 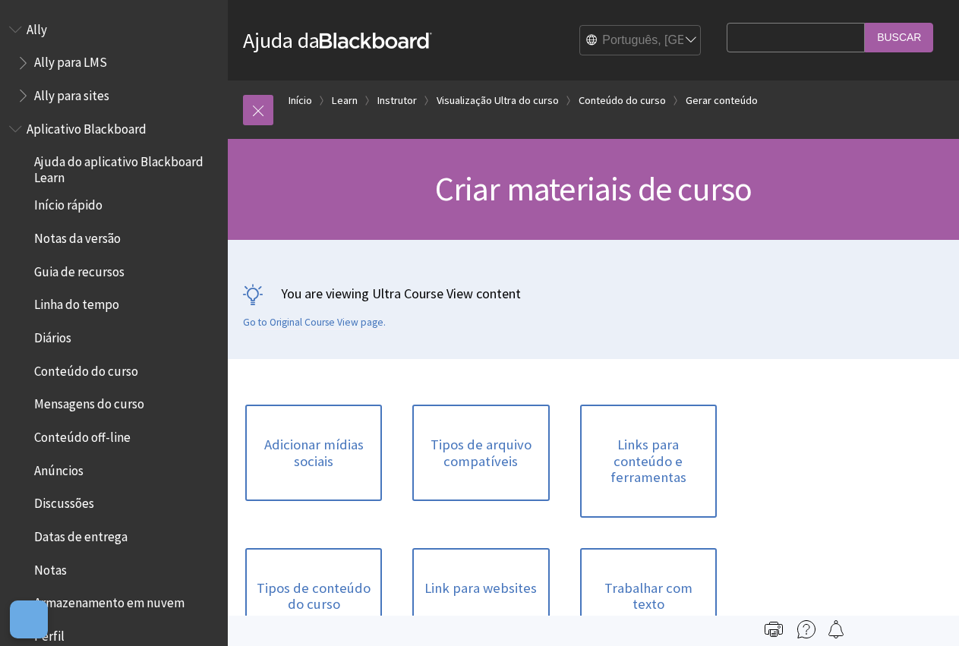 What do you see at coordinates (114, 62) in the screenshot?
I see `nav: Book outline for Anthology Ally Help` at bounding box center [114, 62].